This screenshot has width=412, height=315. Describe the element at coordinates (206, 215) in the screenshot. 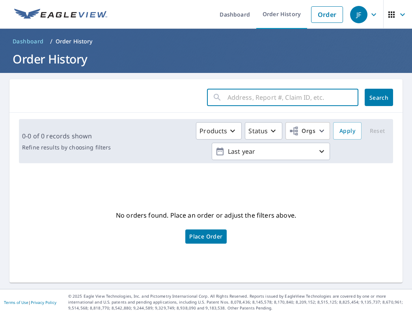

I see `p: No orders found. Place an order or adjust the filters above.` at that location.